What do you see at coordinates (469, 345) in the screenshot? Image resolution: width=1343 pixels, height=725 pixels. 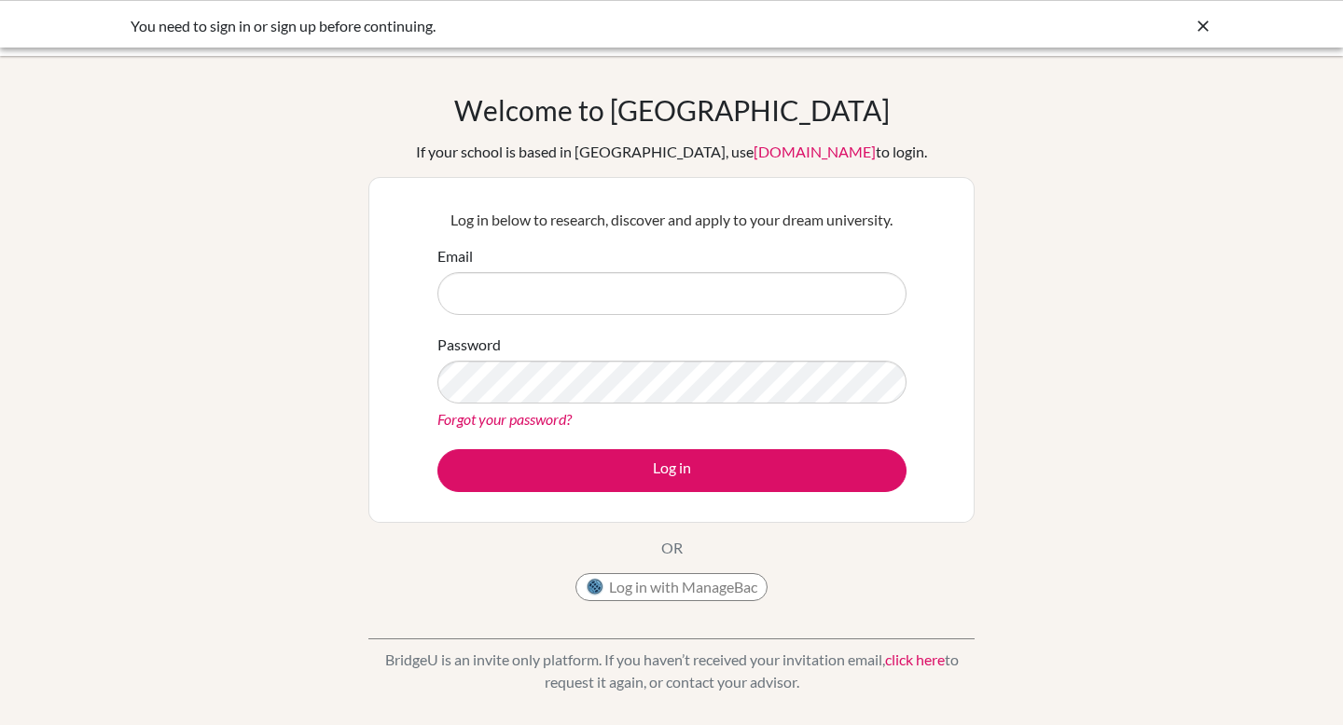 I see `label: Password` at bounding box center [469, 345].